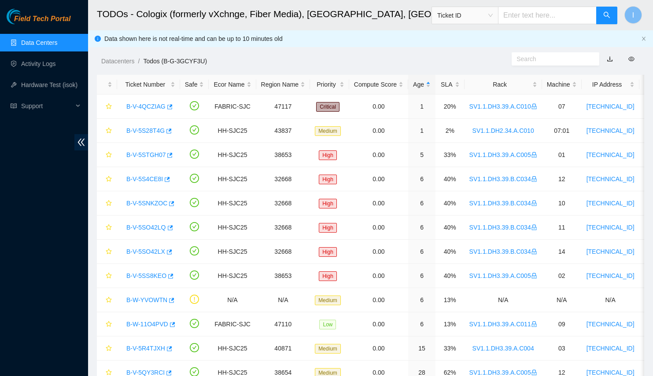  Describe the element at coordinates (145, 373) in the screenshot. I see `a: B-V-5QY3RCI` at that location.